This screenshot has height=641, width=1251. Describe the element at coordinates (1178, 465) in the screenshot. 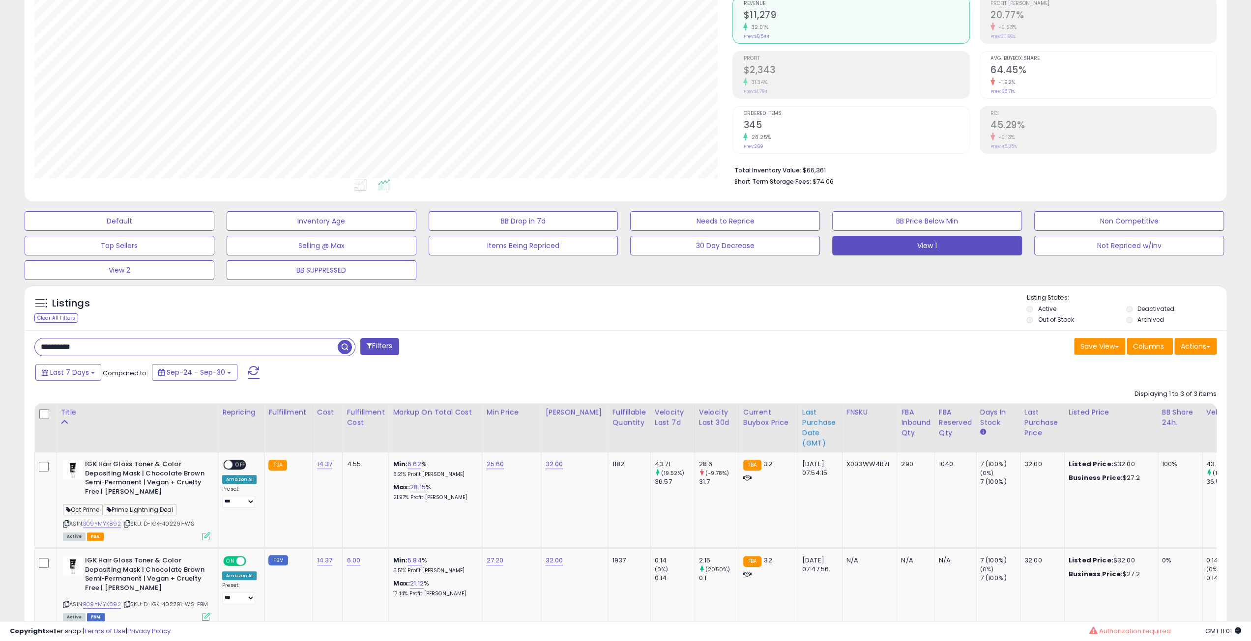

I see `div: 100%` at that location.